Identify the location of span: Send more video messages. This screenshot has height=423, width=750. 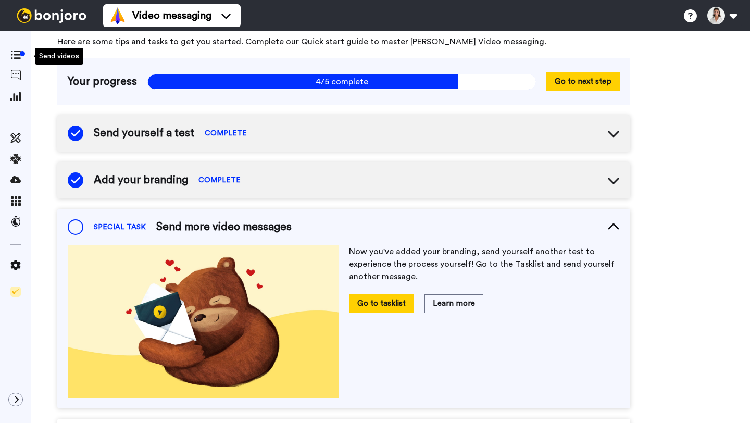
(224, 227).